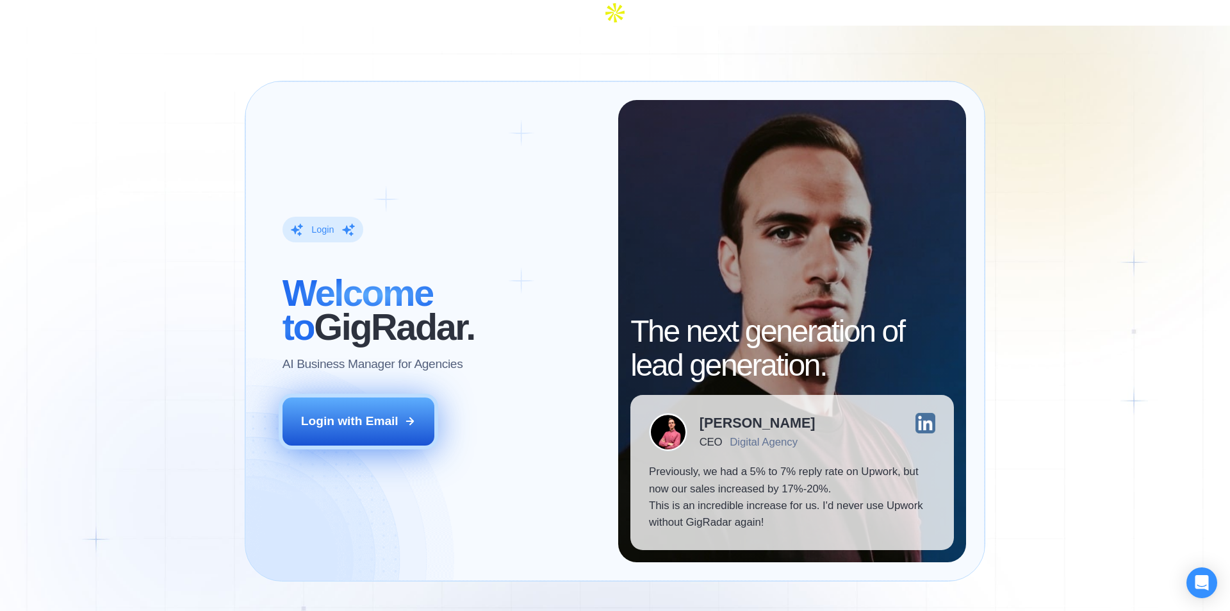 This screenshot has height=611, width=1230. I want to click on div: Digital Agency, so click(764, 441).